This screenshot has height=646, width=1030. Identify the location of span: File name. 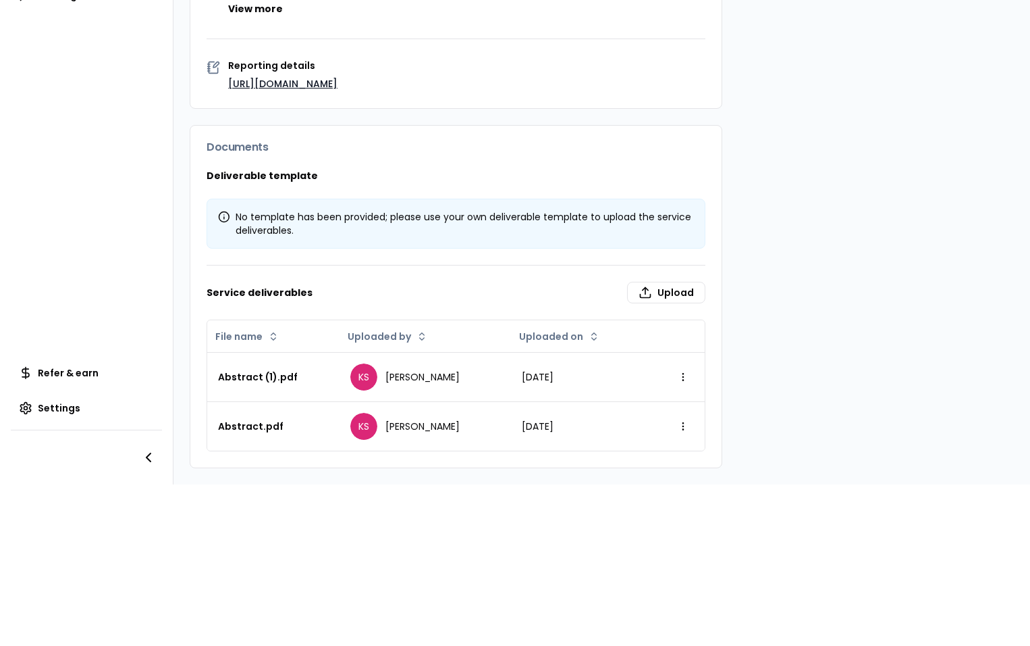
(239, 336).